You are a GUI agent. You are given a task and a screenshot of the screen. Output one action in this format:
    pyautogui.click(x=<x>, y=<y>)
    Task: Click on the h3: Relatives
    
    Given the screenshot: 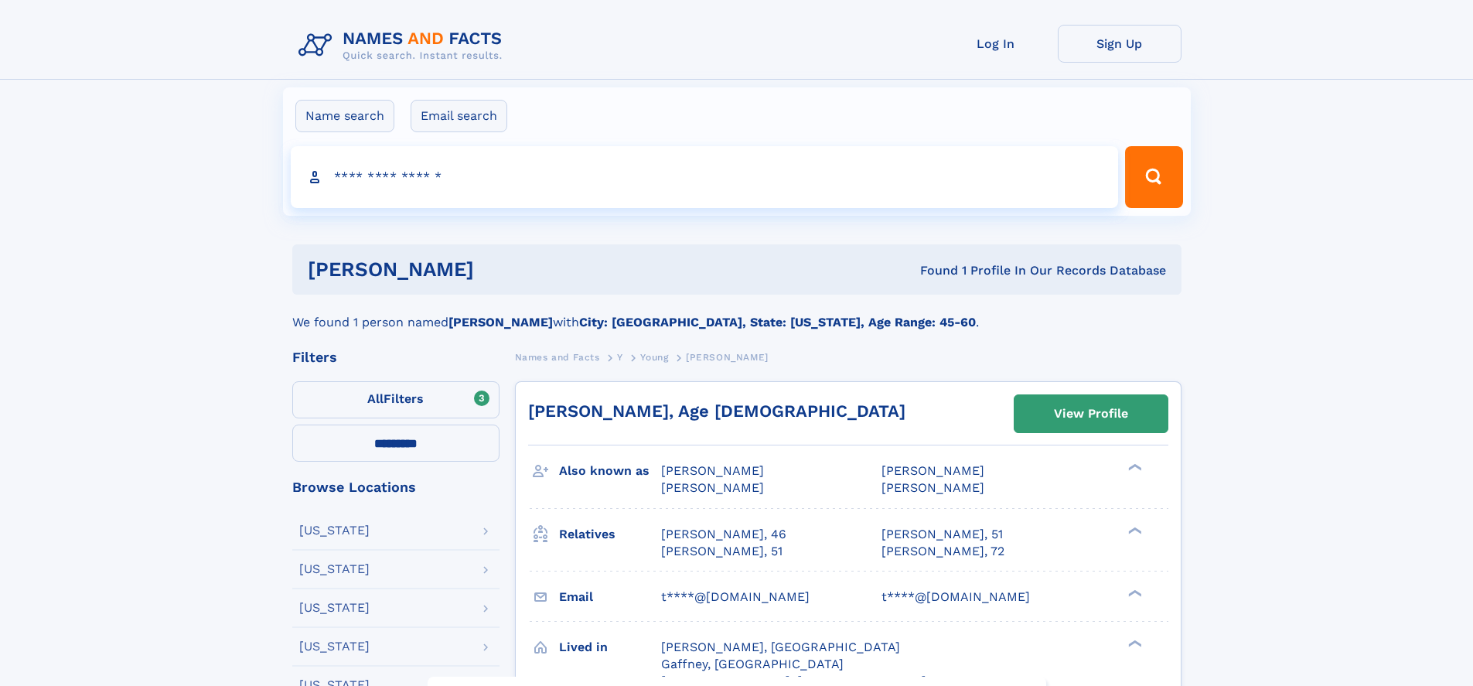 What is the action you would take?
    pyautogui.click(x=610, y=534)
    